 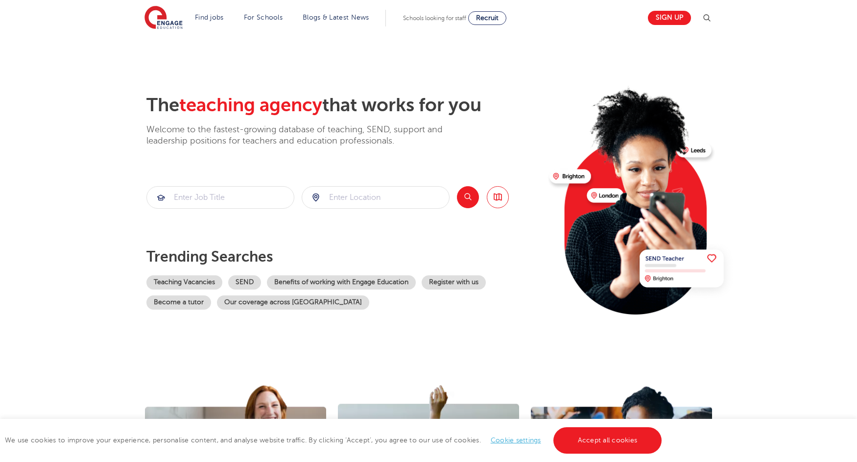 I want to click on a: Recruit, so click(x=487, y=18).